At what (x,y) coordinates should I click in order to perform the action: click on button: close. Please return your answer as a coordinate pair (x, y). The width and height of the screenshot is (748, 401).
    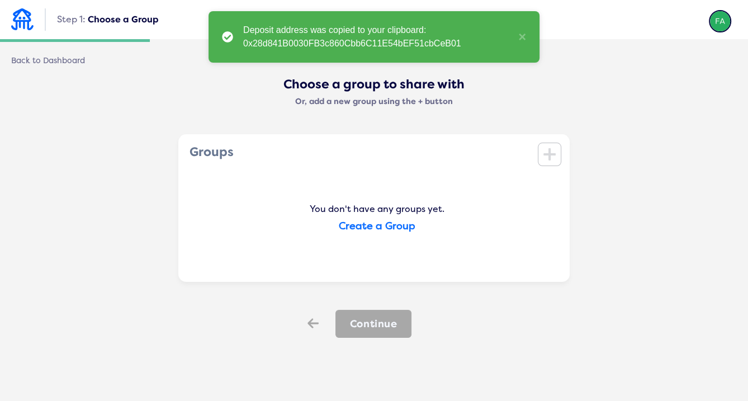
    Looking at the image, I should click on (519, 37).